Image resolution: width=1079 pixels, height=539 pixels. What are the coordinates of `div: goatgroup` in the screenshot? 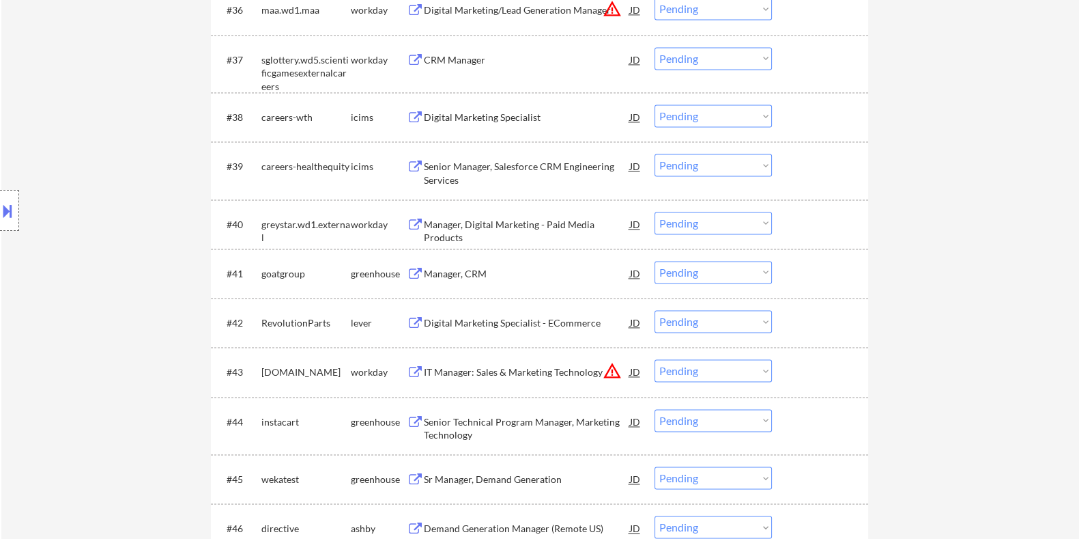 It's located at (305, 274).